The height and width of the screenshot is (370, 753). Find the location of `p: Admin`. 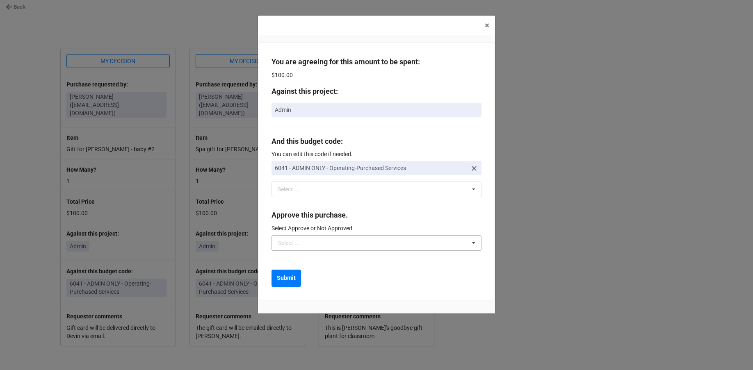

p: Admin is located at coordinates (376, 110).